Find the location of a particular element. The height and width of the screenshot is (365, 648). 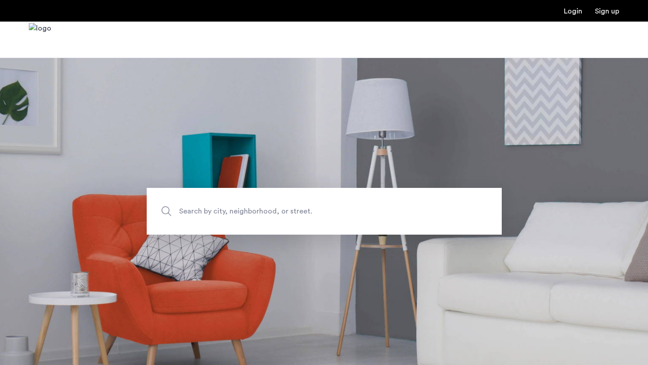

a: Registration is located at coordinates (607, 11).